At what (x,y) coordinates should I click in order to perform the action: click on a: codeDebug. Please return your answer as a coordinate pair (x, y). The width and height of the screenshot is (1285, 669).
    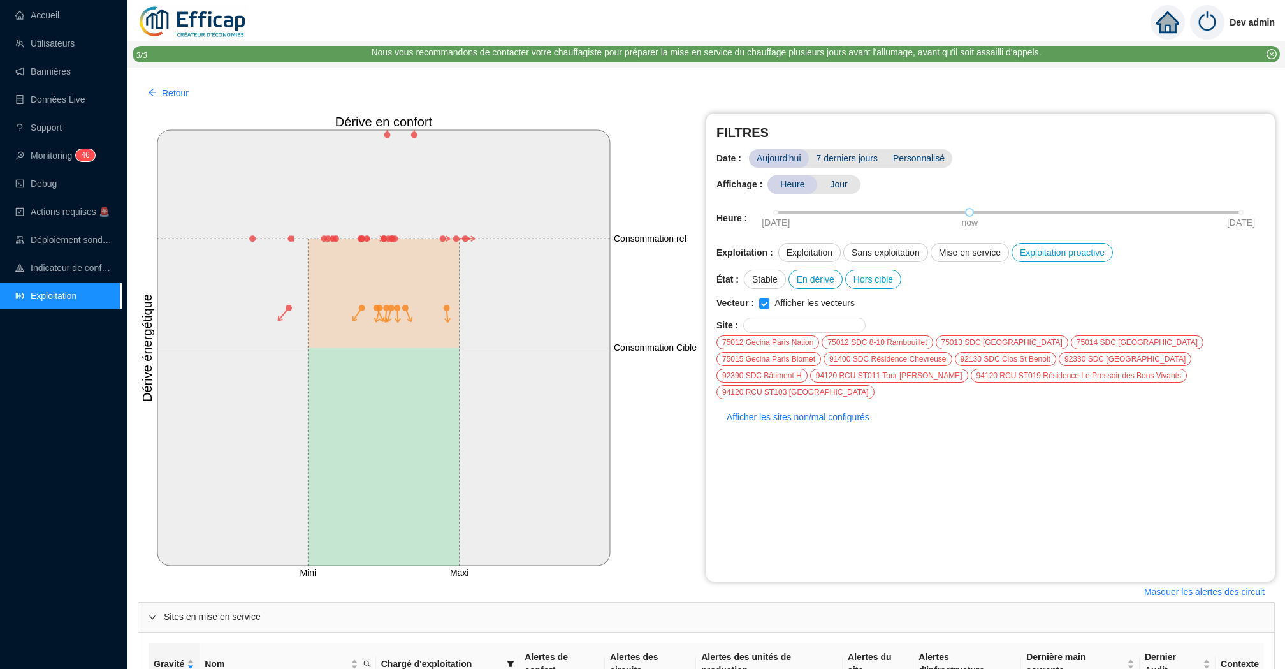
    Looking at the image, I should click on (36, 184).